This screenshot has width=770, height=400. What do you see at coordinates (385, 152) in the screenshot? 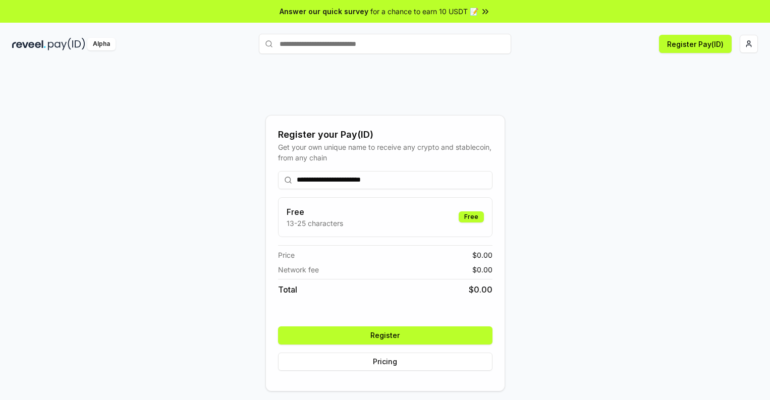
I see `div: Get your own unique name to receive any crypto and stablecoin, from any chain` at bounding box center [385, 152].